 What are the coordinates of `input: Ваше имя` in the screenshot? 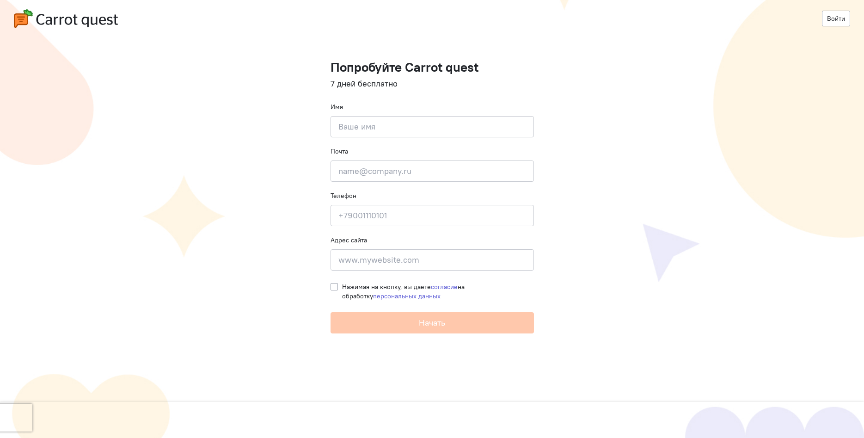 It's located at (432, 127).